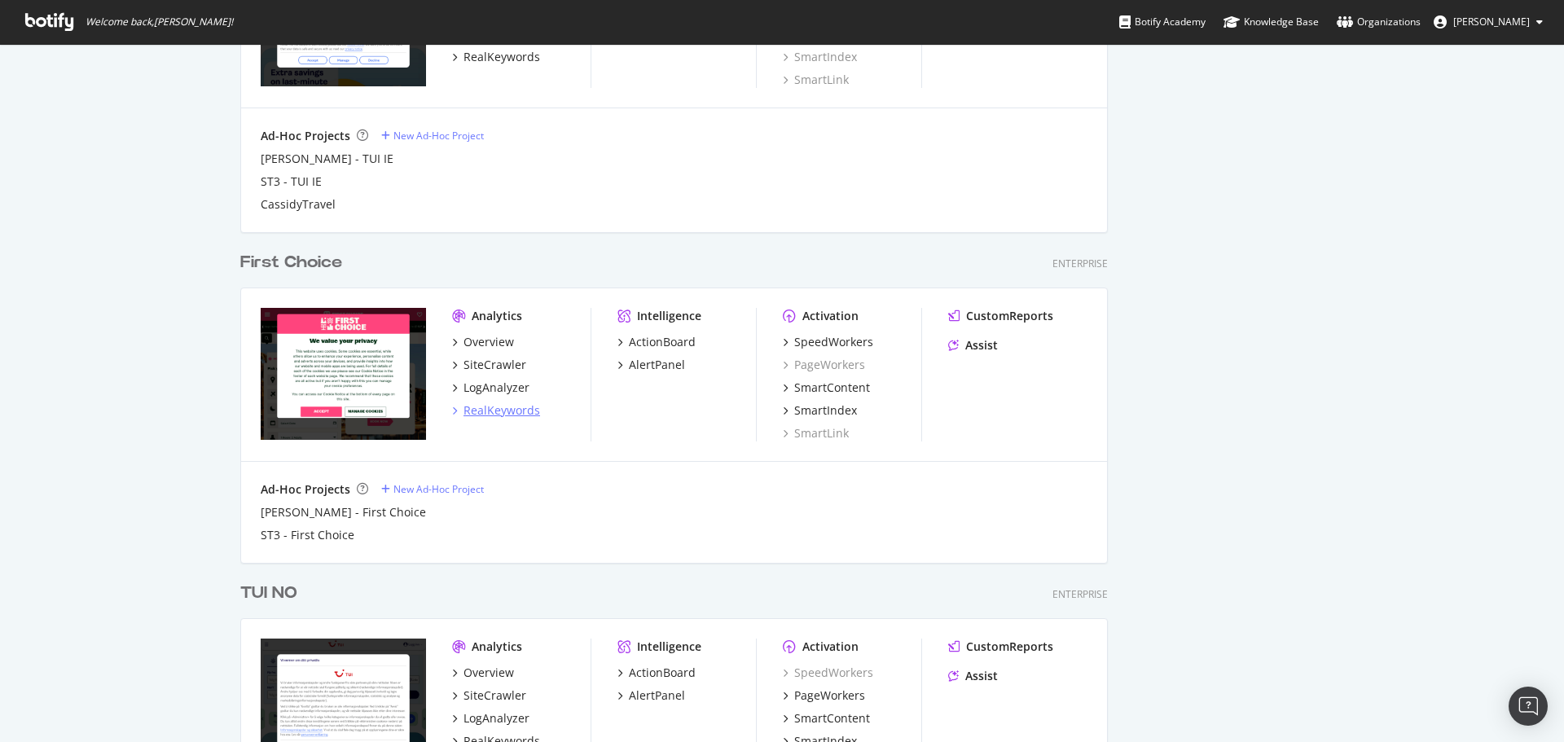 Image resolution: width=1564 pixels, height=742 pixels. What do you see at coordinates (343, 374) in the screenshot?
I see `img: firstchoice.co.uk` at bounding box center [343, 374].